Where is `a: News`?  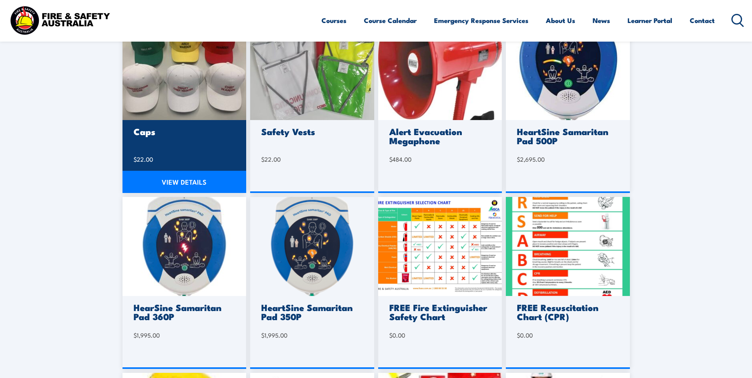 a: News is located at coordinates (602, 20).